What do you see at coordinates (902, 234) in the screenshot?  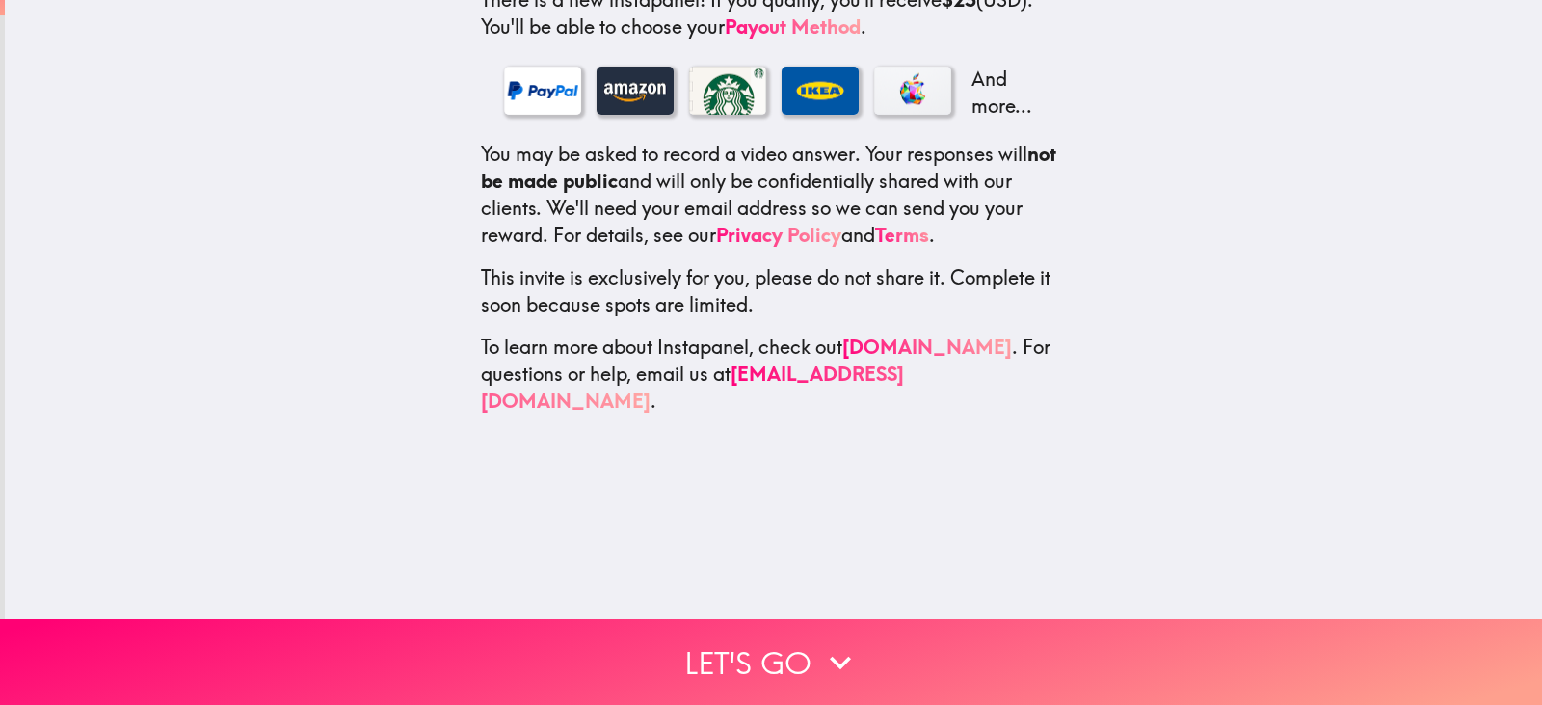 I see `a: Terms` at bounding box center [902, 234].